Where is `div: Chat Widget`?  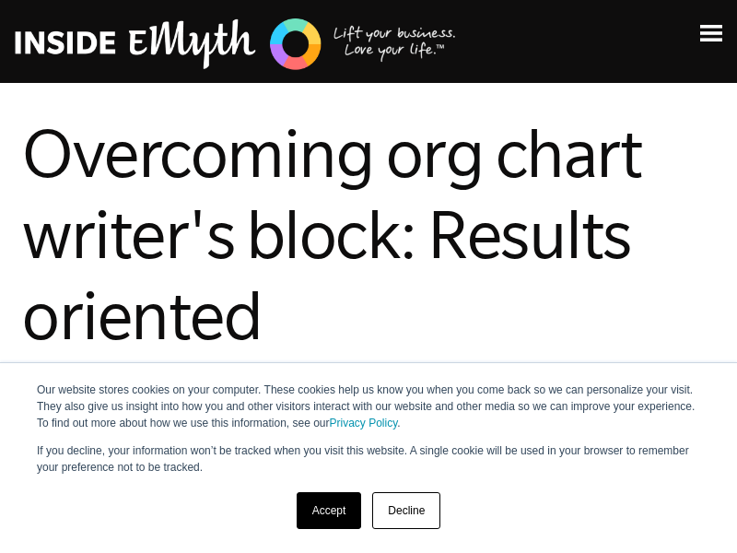
div: Chat Widget is located at coordinates (691, 508).